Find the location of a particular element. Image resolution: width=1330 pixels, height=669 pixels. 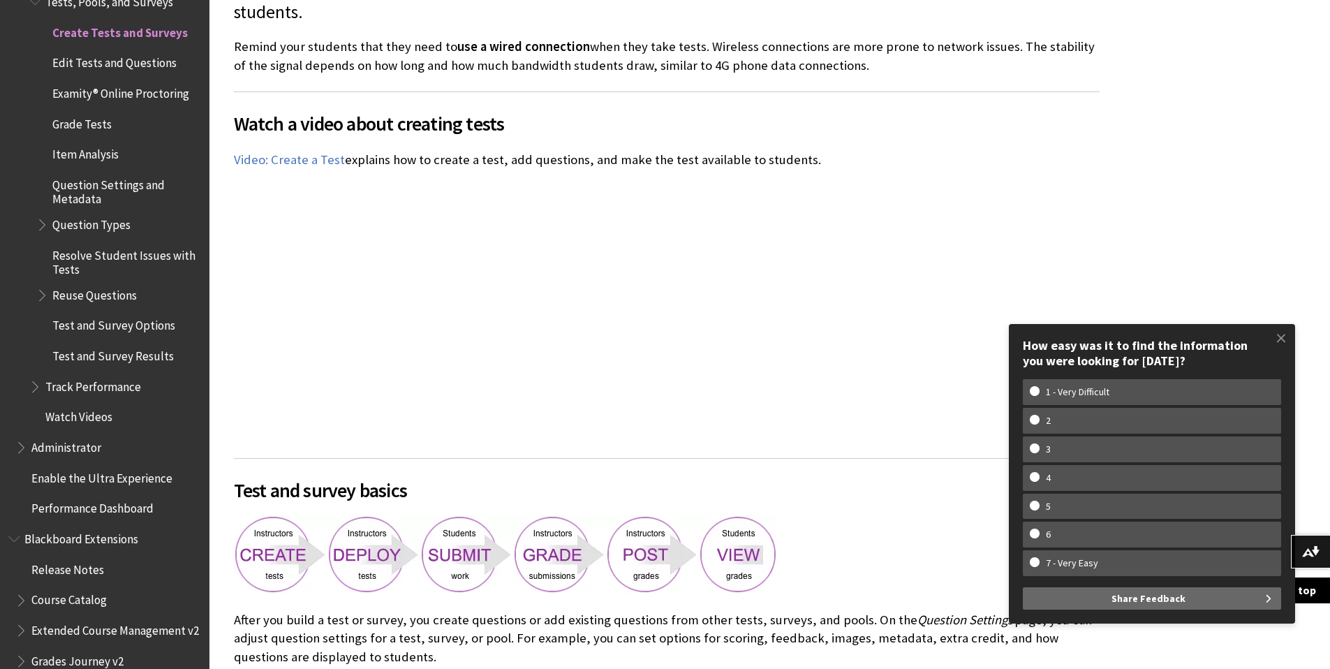

span: Track Performance is located at coordinates (93, 384).